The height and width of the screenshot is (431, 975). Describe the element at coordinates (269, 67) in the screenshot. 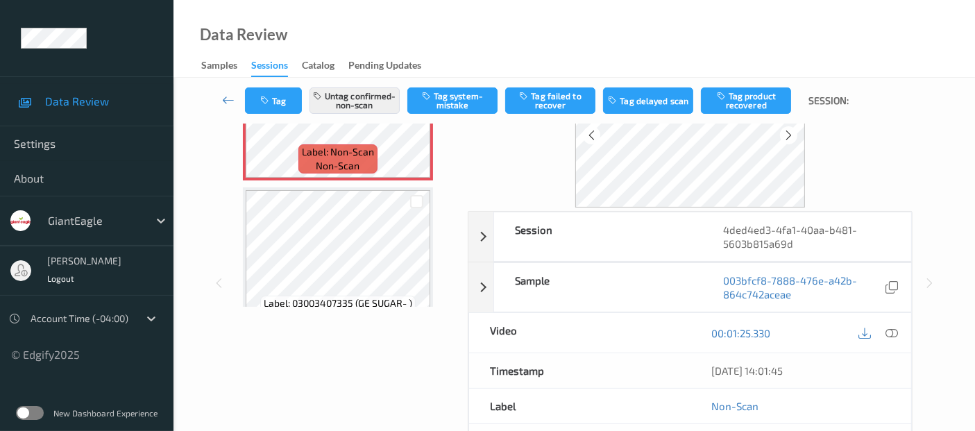

I see `div: Sessions` at that location.